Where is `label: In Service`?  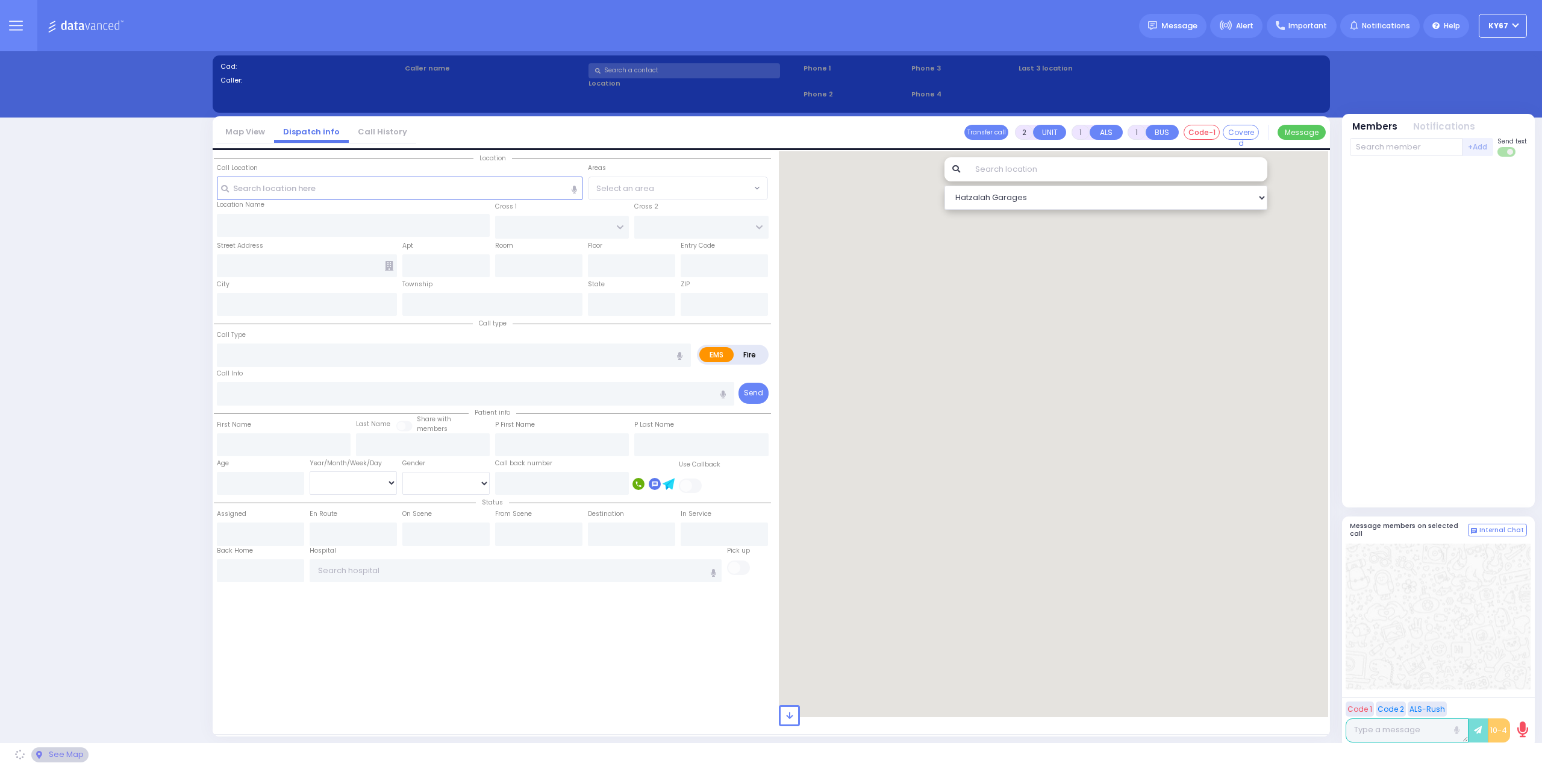
label: In Service is located at coordinates (696, 514).